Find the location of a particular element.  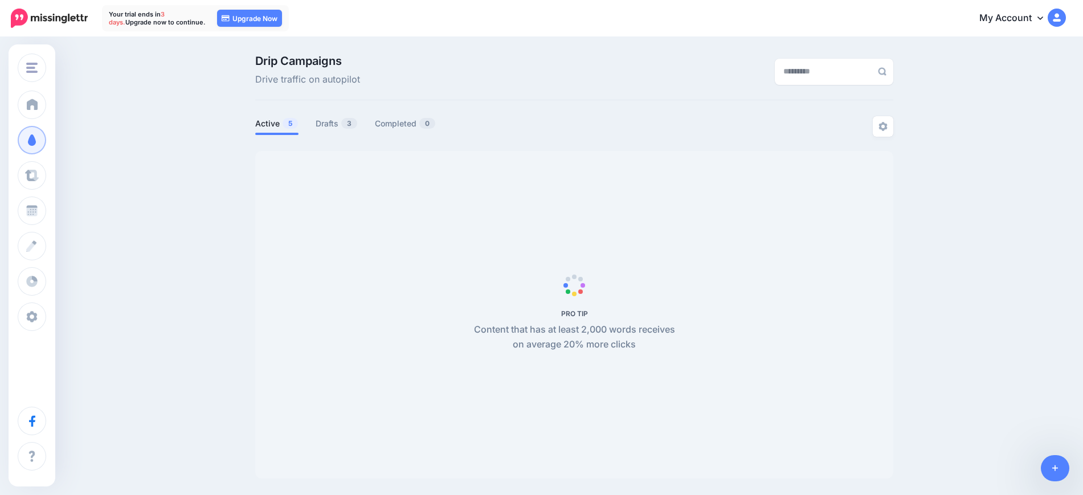

span: 5 is located at coordinates (290, 123).